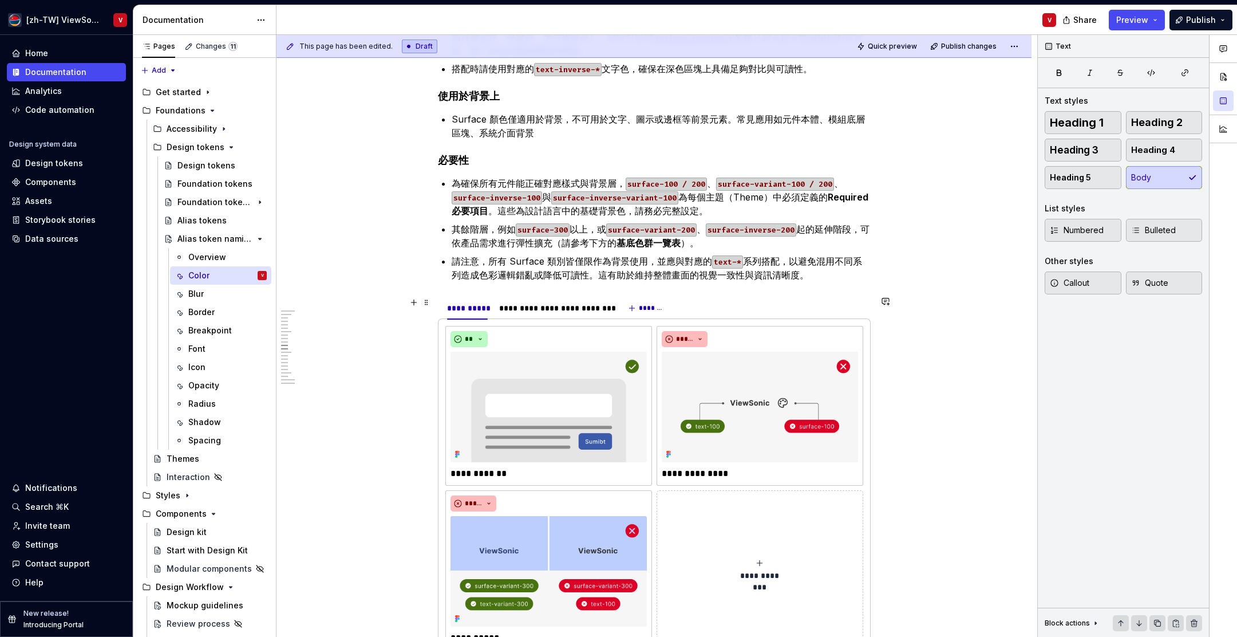  Describe the element at coordinates (204, 587) in the screenshot. I see `div: Design Workflow` at that location.